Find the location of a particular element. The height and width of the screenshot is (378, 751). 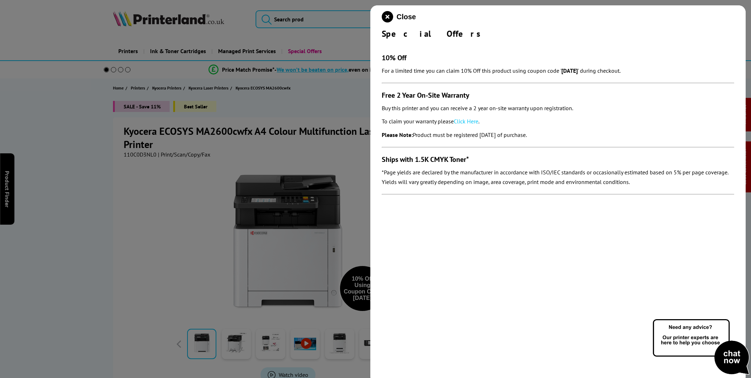

em: *Page yields are declared by the manufacturer in accordance with ISO/IEC standards or occasionall... is located at coordinates (555, 177).